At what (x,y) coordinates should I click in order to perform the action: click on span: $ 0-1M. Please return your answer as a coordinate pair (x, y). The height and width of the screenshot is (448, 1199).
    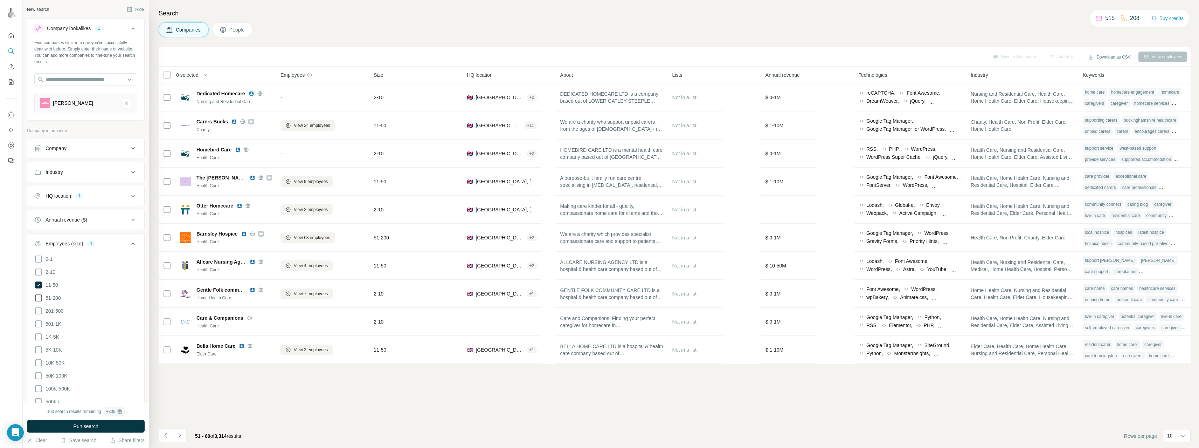
    Looking at the image, I should click on (773, 322).